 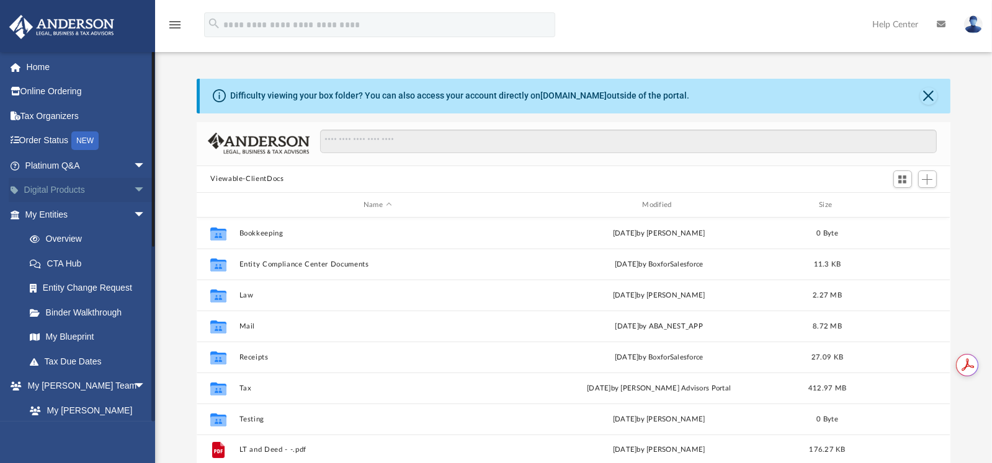 What do you see at coordinates (91, 239) in the screenshot?
I see `a: Overview` at bounding box center [91, 239].